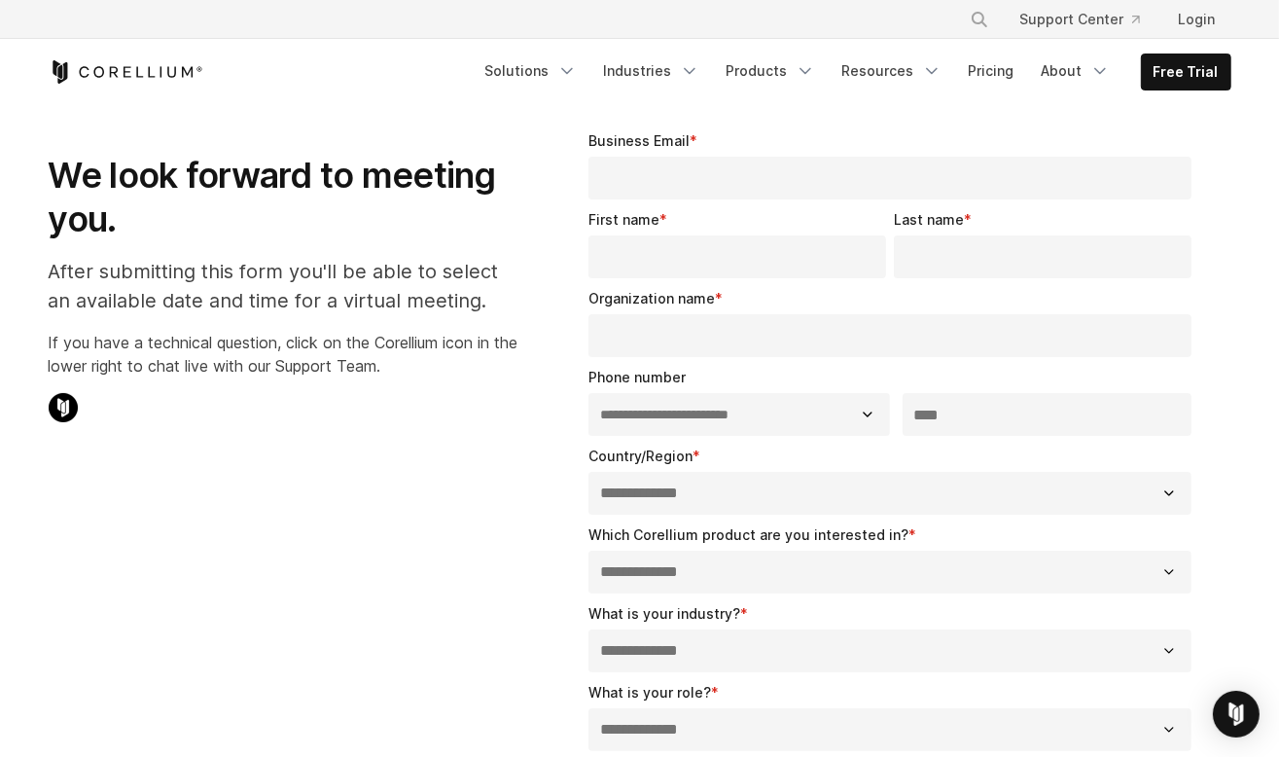 This screenshot has height=757, width=1279. Describe the element at coordinates (283, 354) in the screenshot. I see `p: If you have a technical question, click on the Corellium icon in the lower right to chat live wit...` at that location.